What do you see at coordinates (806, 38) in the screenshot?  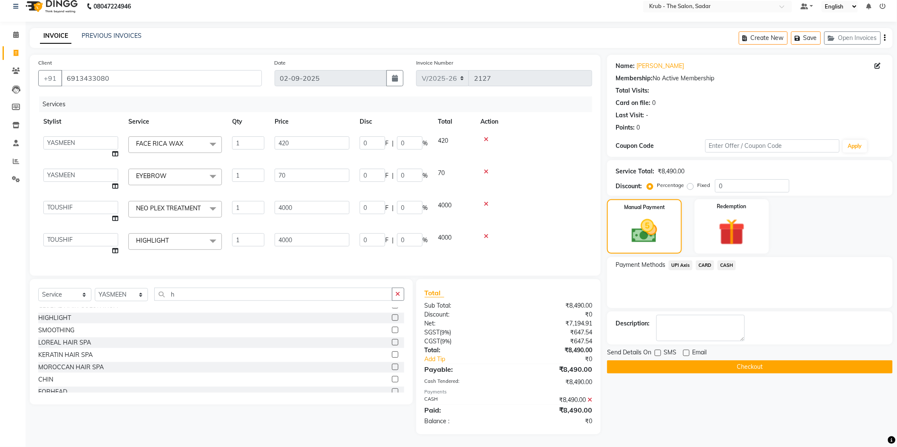 I see `button: Save` at bounding box center [806, 38].